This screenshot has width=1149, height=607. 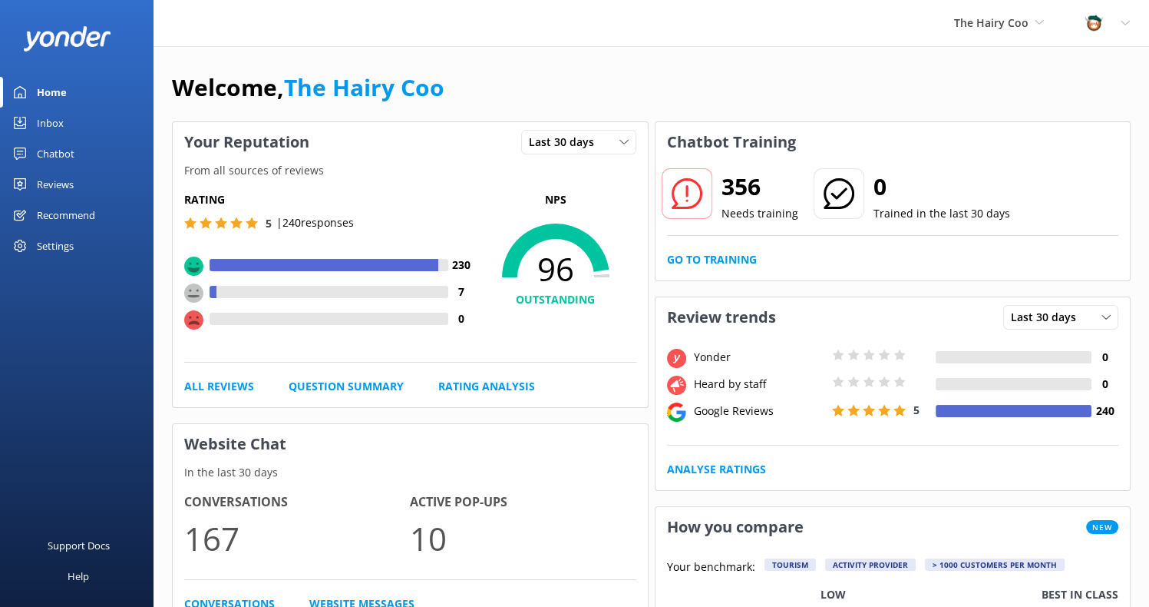 What do you see at coordinates (410, 472) in the screenshot?
I see `p: In the last 30 days` at bounding box center [410, 472].